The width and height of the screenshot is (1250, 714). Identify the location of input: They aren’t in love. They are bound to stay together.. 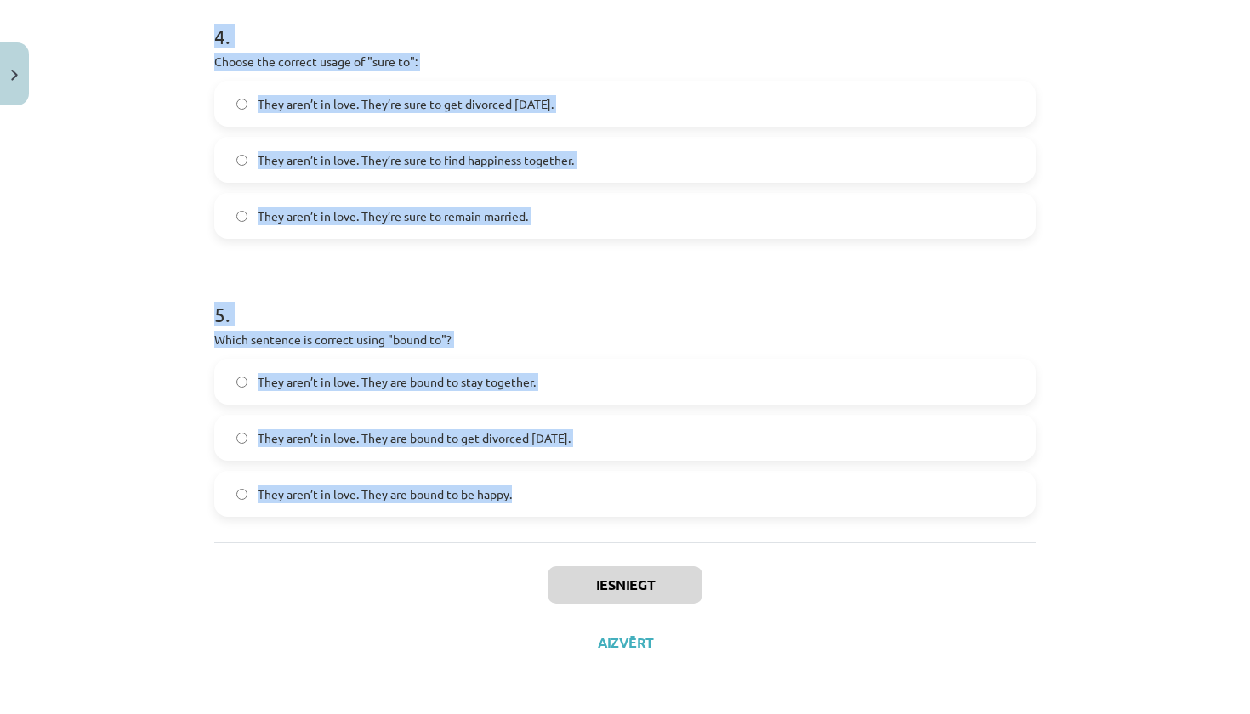
(241, 382).